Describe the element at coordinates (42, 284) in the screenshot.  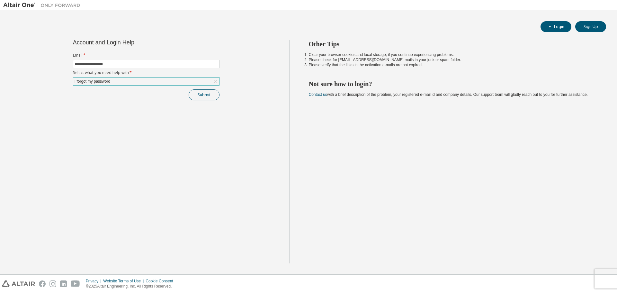
I see `img: facebook.svg` at that location.